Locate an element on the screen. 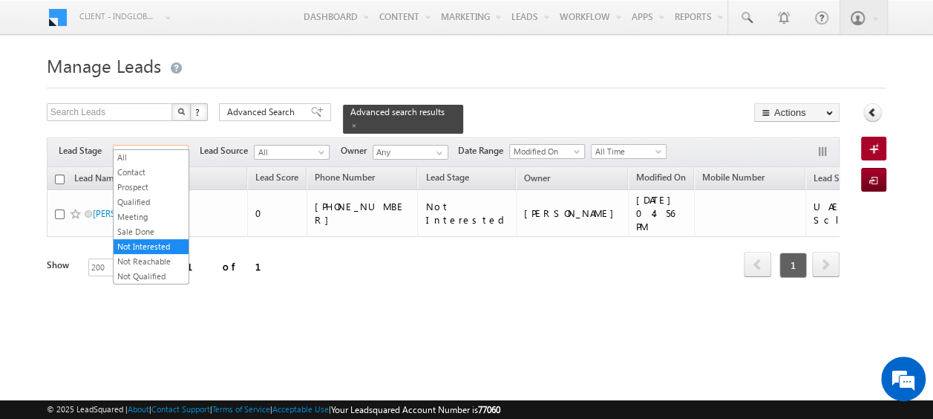  span: Lead Score is located at coordinates (277, 177).